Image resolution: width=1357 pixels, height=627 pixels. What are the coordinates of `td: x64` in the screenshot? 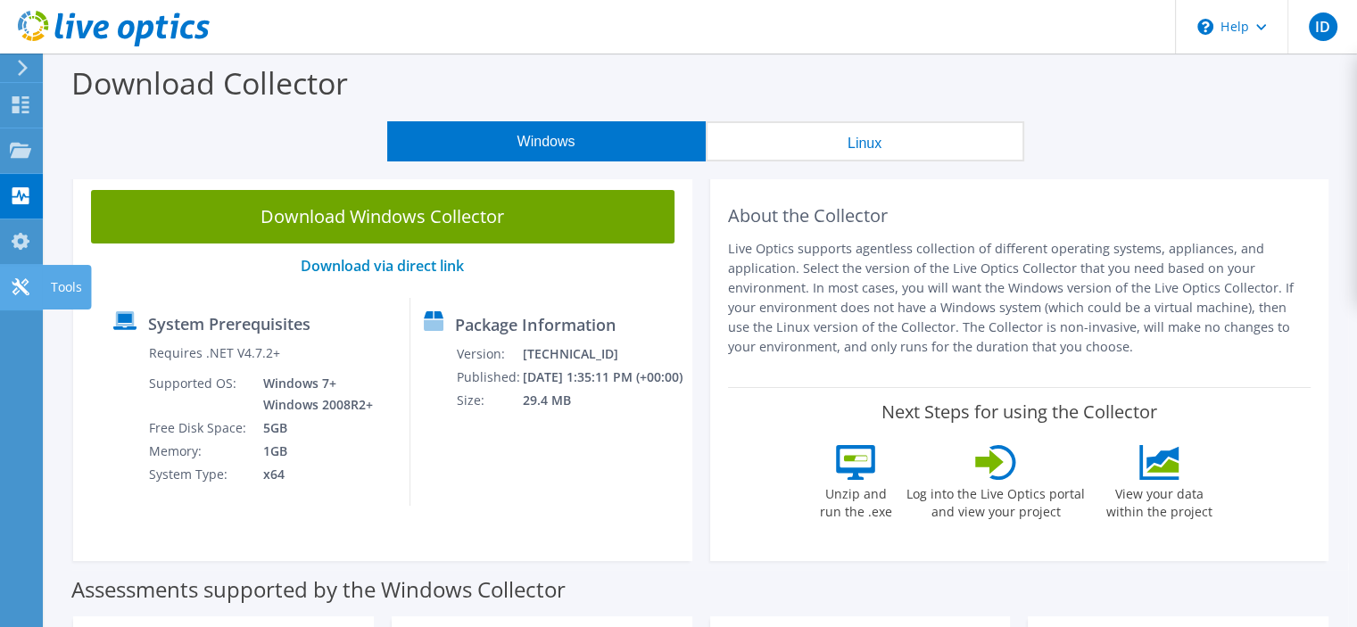 It's located at (313, 475).